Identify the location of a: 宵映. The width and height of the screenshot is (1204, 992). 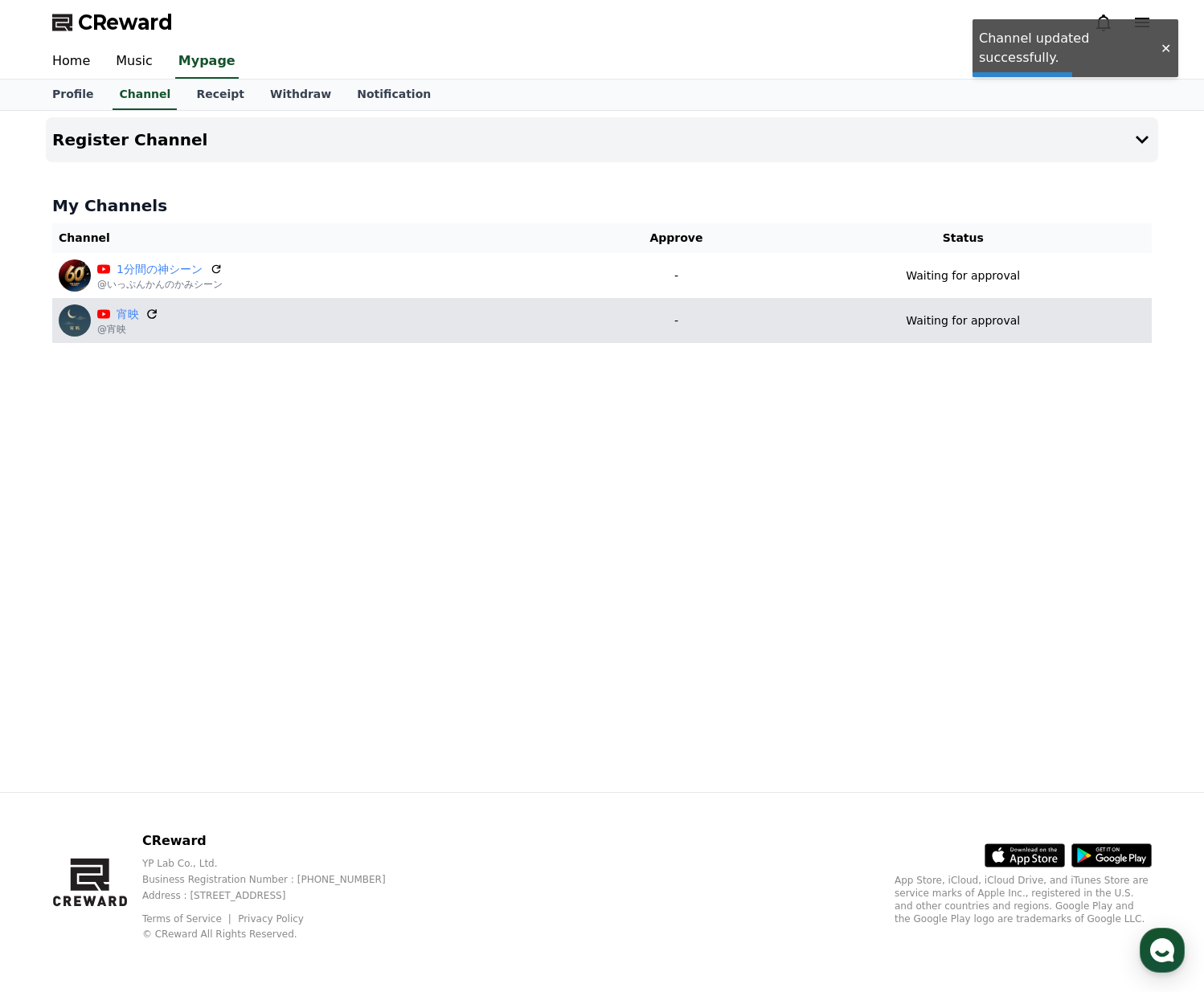
(128, 314).